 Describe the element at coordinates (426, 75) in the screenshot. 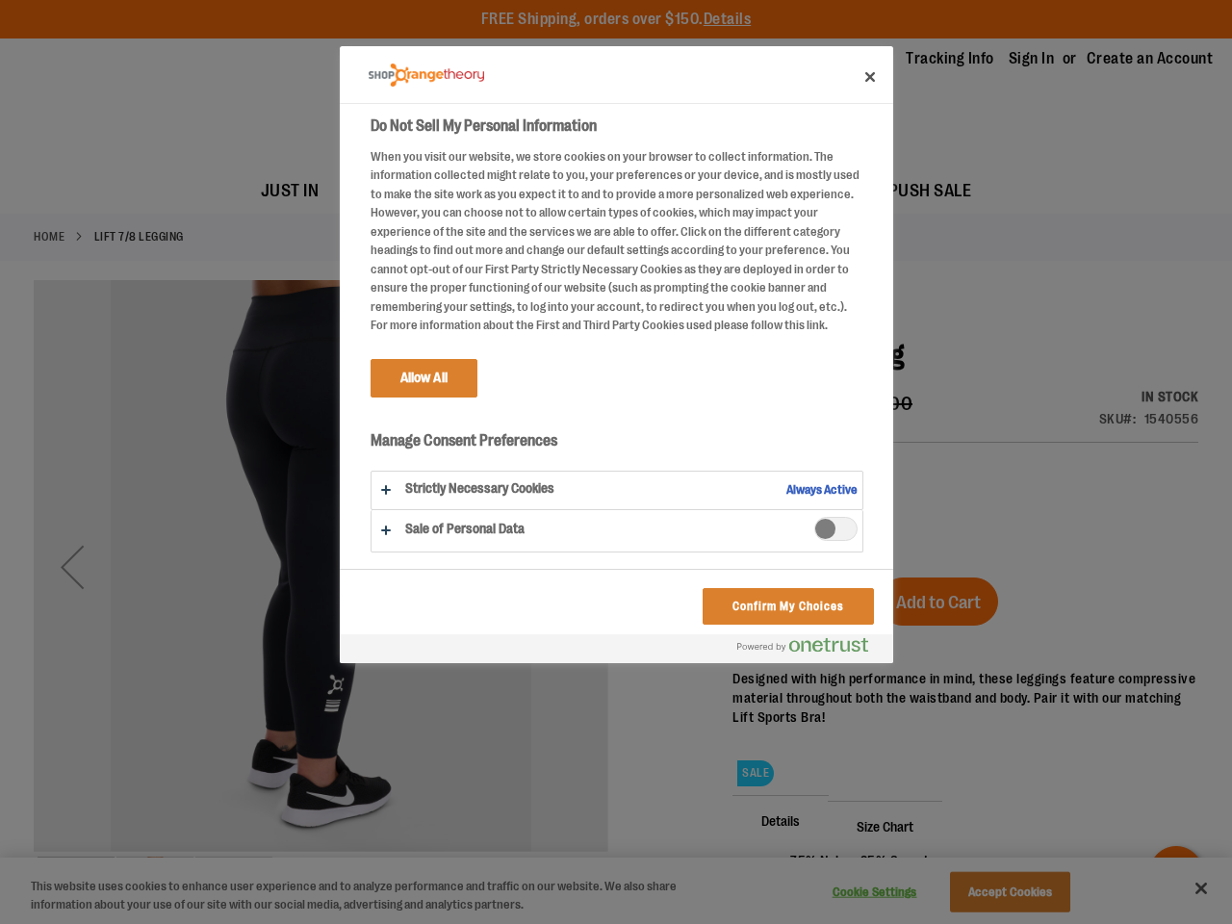

I see `img: Company Logo` at that location.